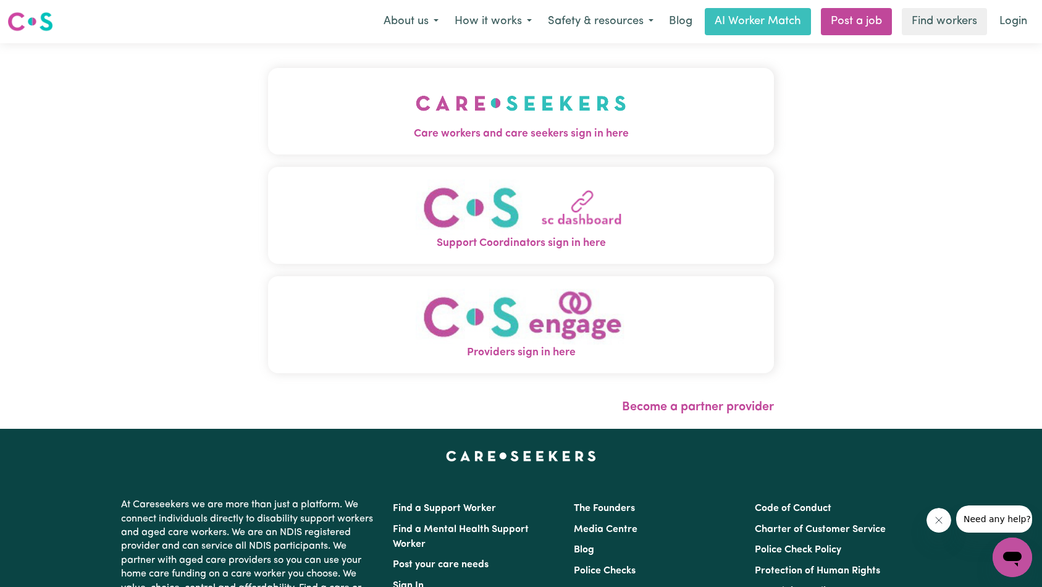  I want to click on a: Post your care needs, so click(441, 565).